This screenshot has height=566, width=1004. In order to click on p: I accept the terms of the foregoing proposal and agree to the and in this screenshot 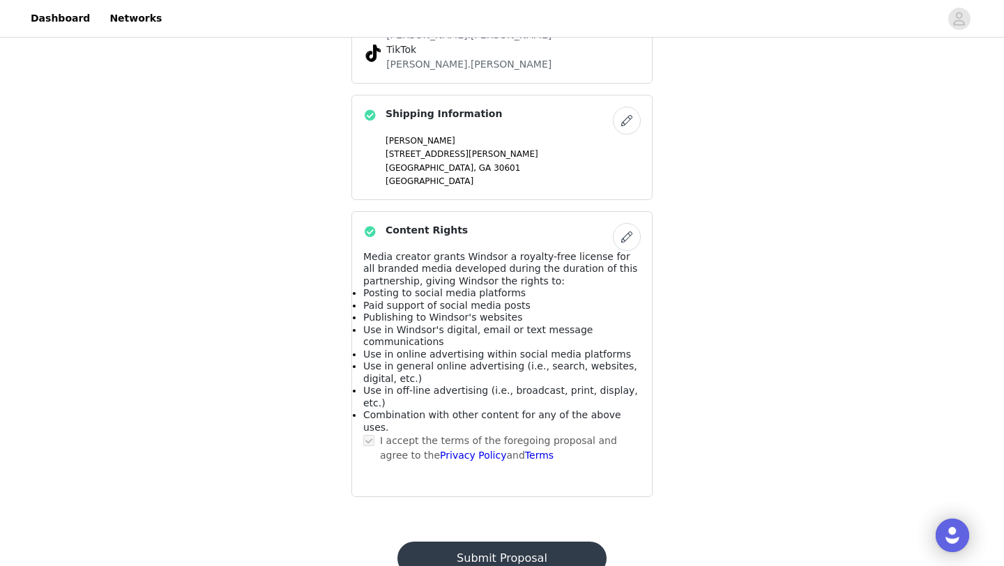, I will do `click(510, 448)`.